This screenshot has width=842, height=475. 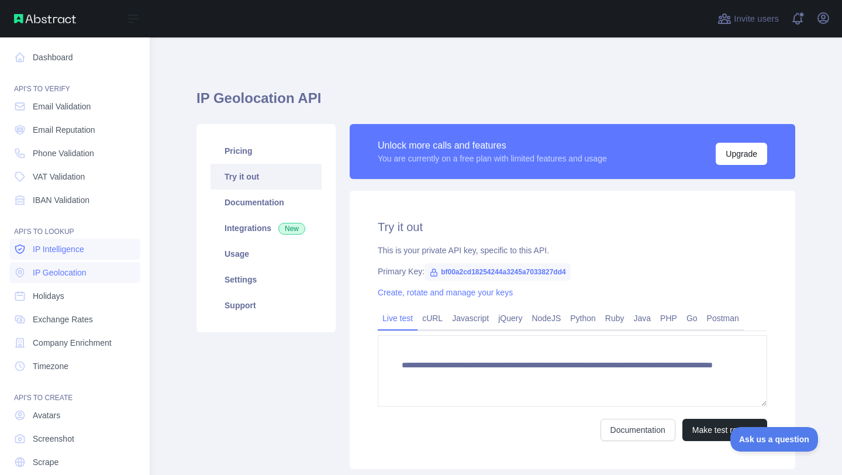 I want to click on span: Screenshot, so click(x=53, y=438).